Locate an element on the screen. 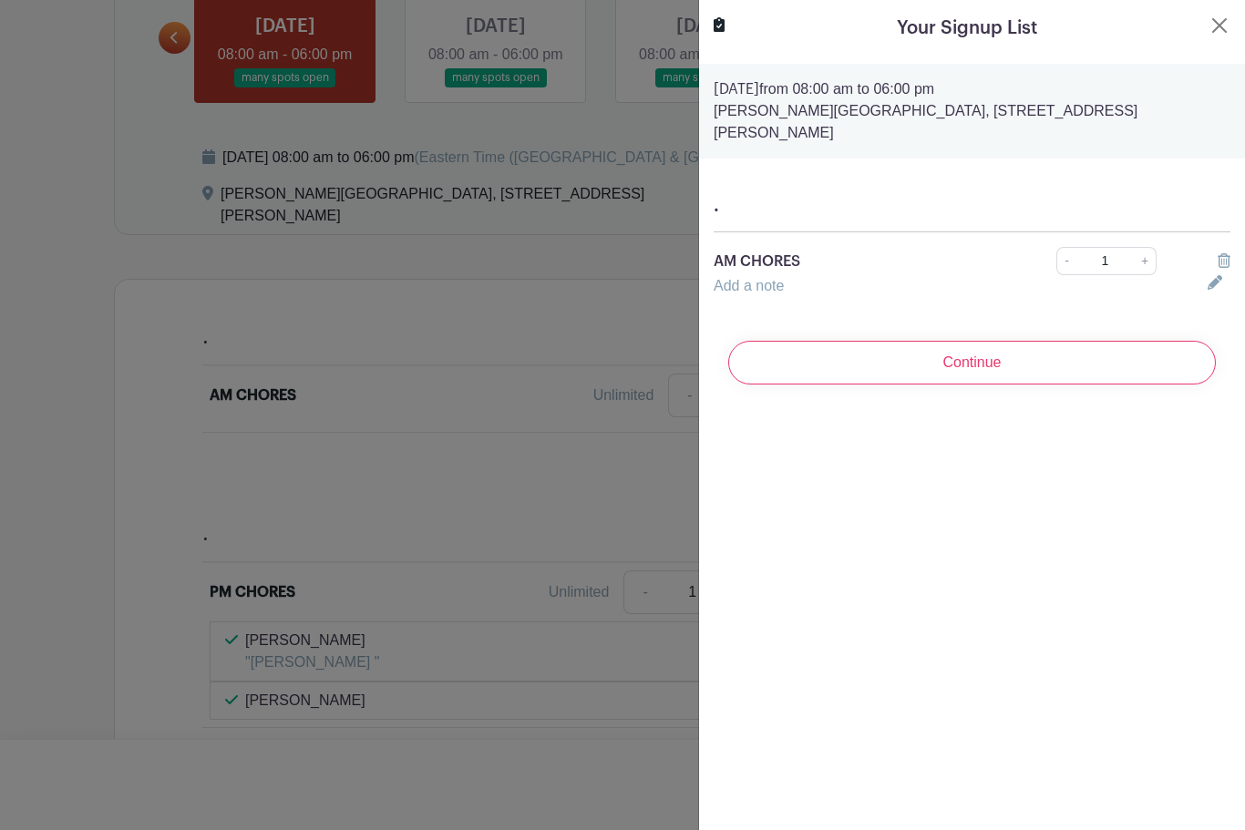  p: AM CHORES is located at coordinates (859, 262).